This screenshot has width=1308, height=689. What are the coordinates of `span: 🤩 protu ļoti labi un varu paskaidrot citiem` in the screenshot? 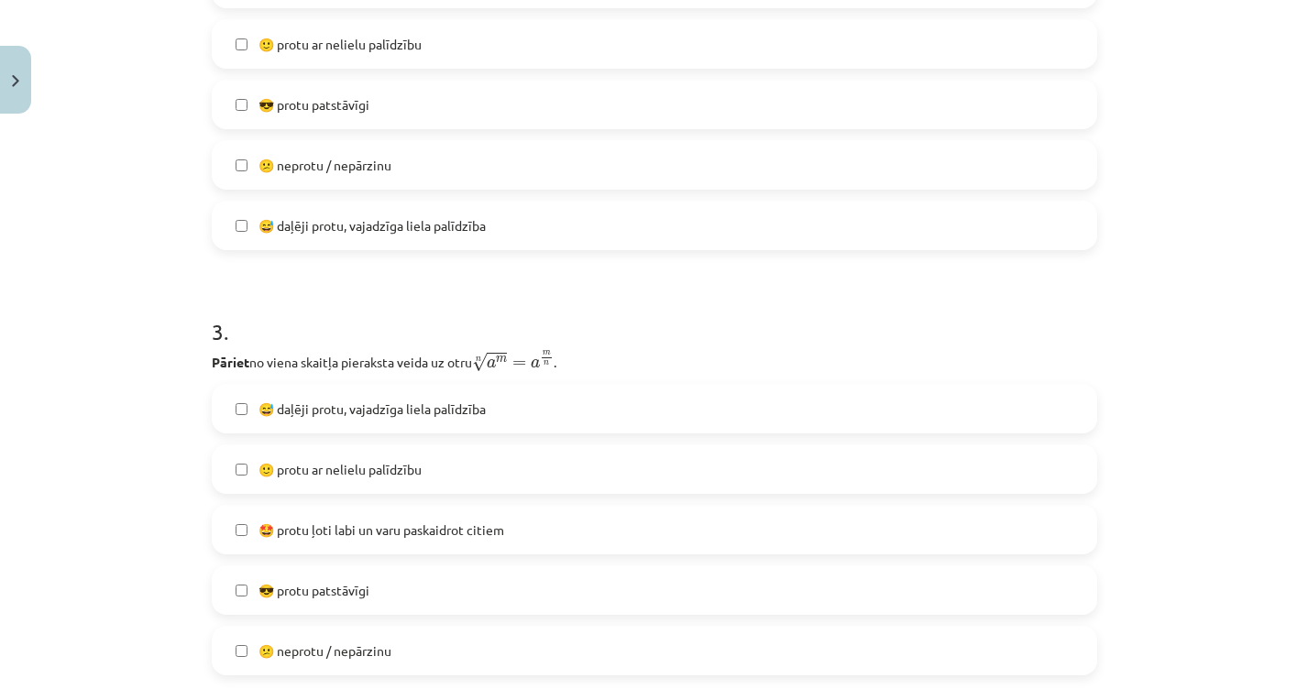 It's located at (381, 530).